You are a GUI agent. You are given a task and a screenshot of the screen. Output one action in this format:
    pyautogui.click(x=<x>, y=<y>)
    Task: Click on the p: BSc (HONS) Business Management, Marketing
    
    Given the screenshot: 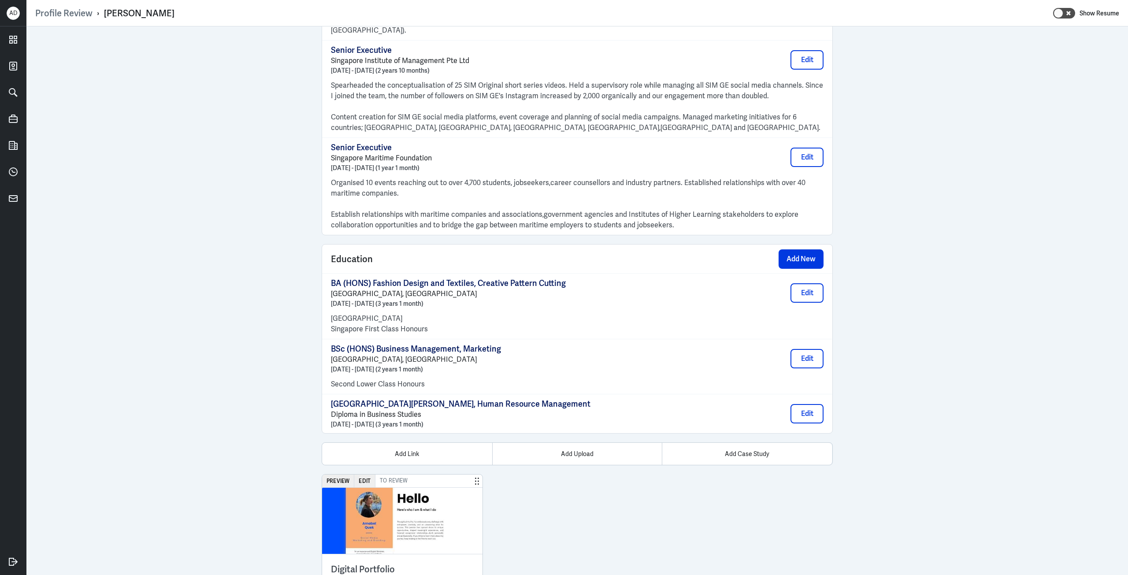 What is the action you would take?
    pyautogui.click(x=416, y=349)
    